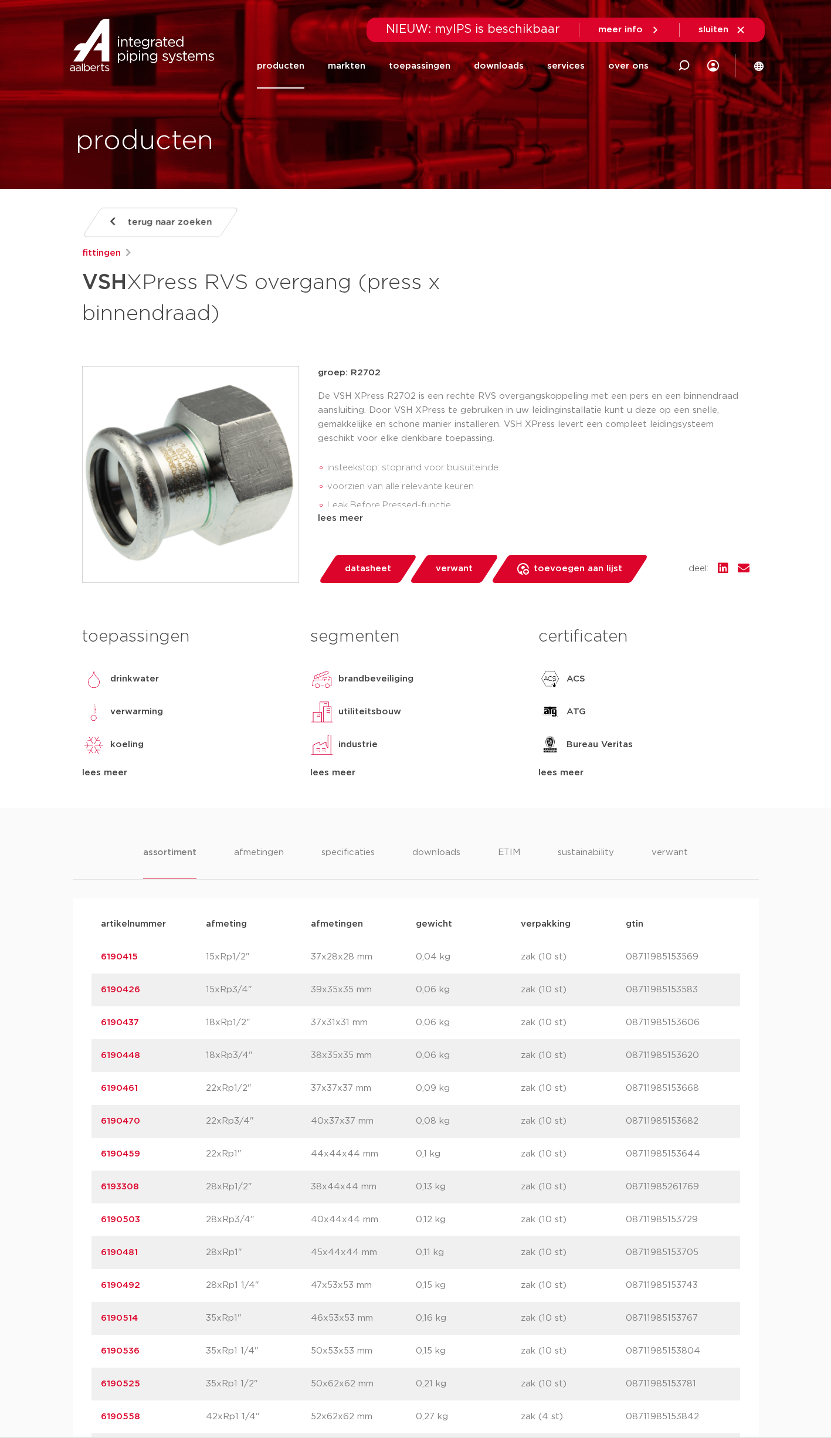 This screenshot has height=1438, width=831. What do you see at coordinates (576, 679) in the screenshot?
I see `p: ACS` at bounding box center [576, 679].